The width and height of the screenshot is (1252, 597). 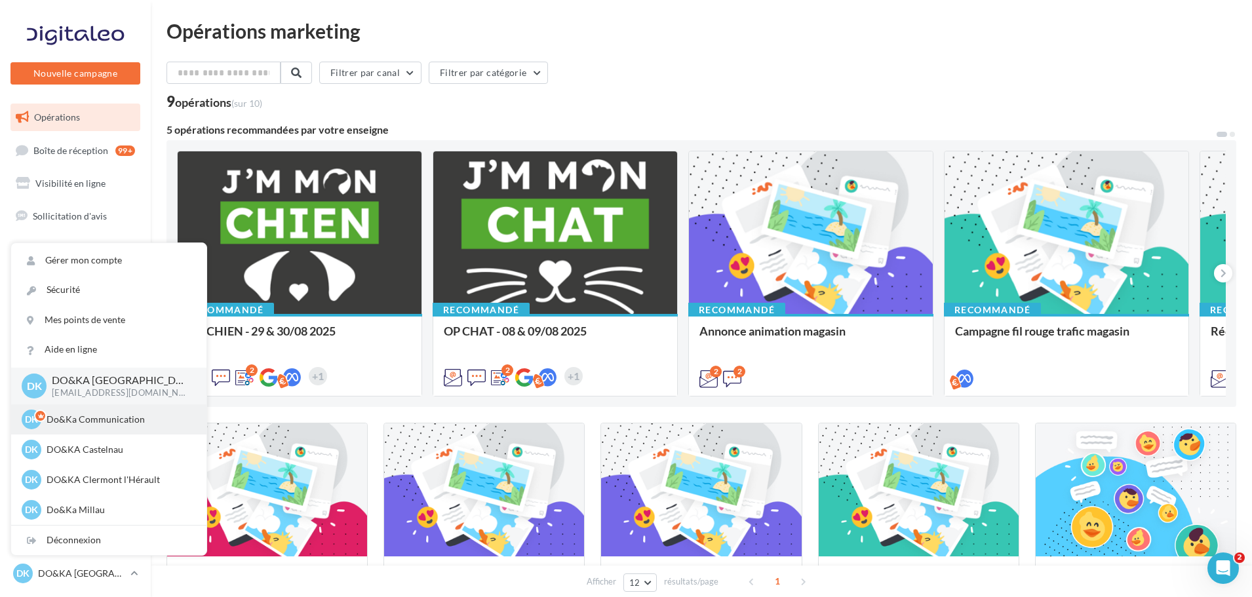 What do you see at coordinates (70, 183) in the screenshot?
I see `span: Visibilité en ligne` at bounding box center [70, 183].